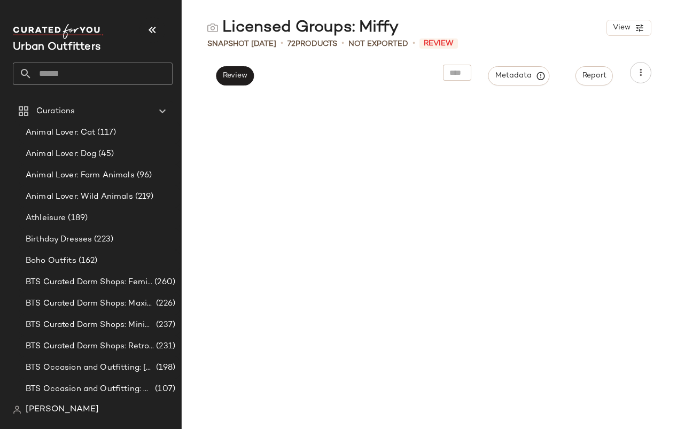 The width and height of the screenshot is (677, 429). I want to click on span: Current Company Name, so click(57, 47).